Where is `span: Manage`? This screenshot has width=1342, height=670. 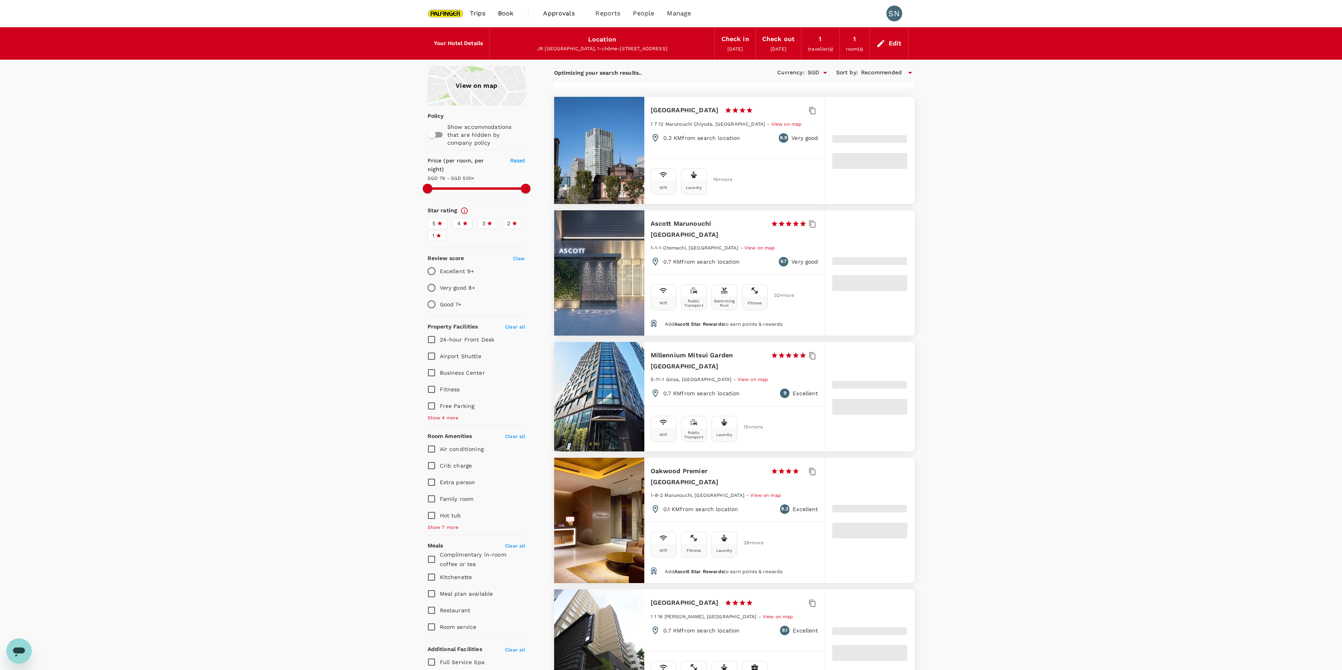
span: Manage is located at coordinates (679, 13).